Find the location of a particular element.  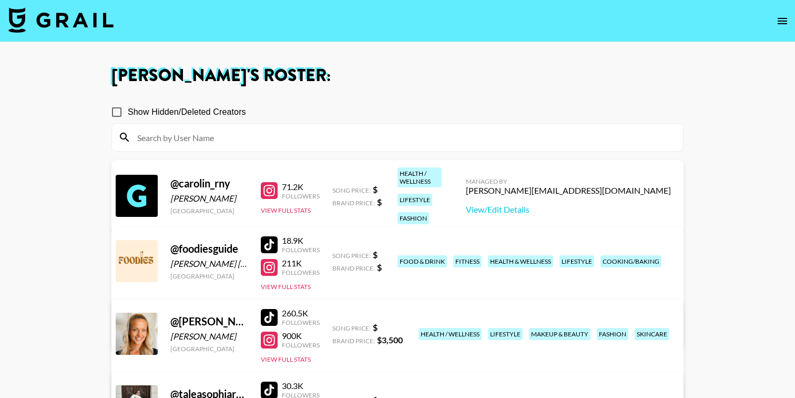

strong: $ 3,500 is located at coordinates (390, 339).